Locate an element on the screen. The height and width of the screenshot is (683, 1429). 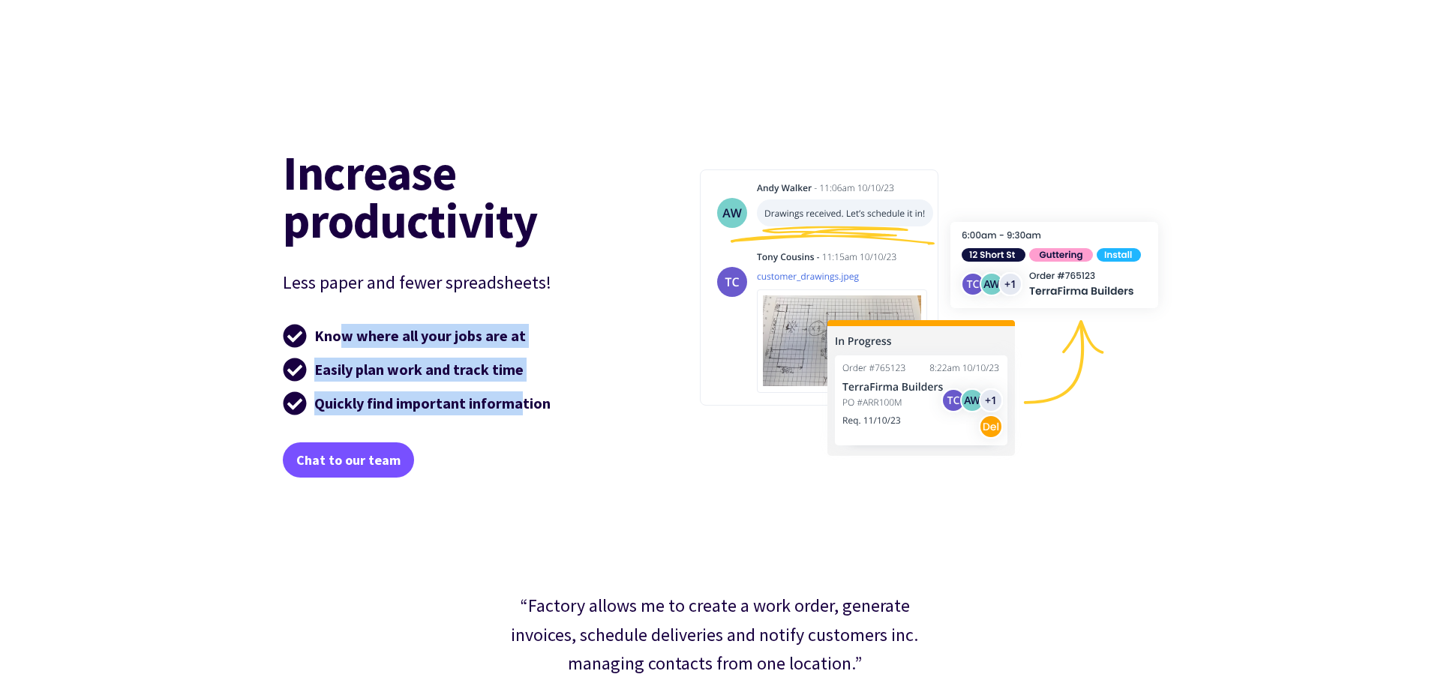
div: “Factory allows me to create a work order, generate invoices, schedule deliveries and notify cust... is located at coordinates (715, 635).